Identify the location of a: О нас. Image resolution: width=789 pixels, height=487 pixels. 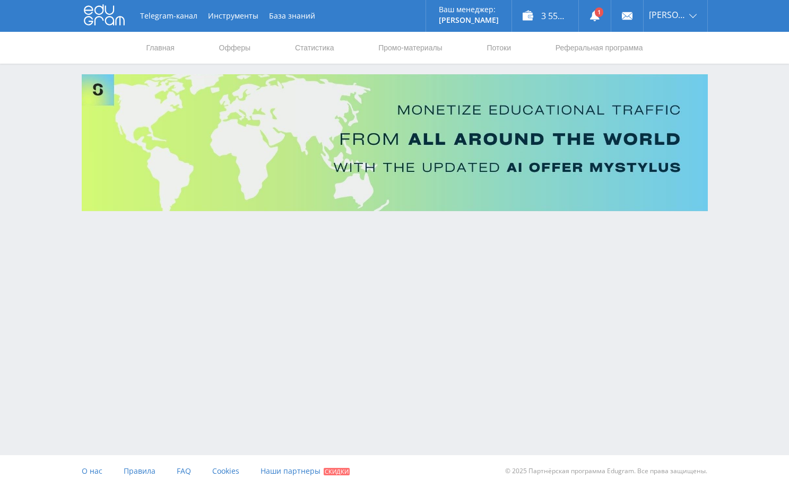
(92, 471).